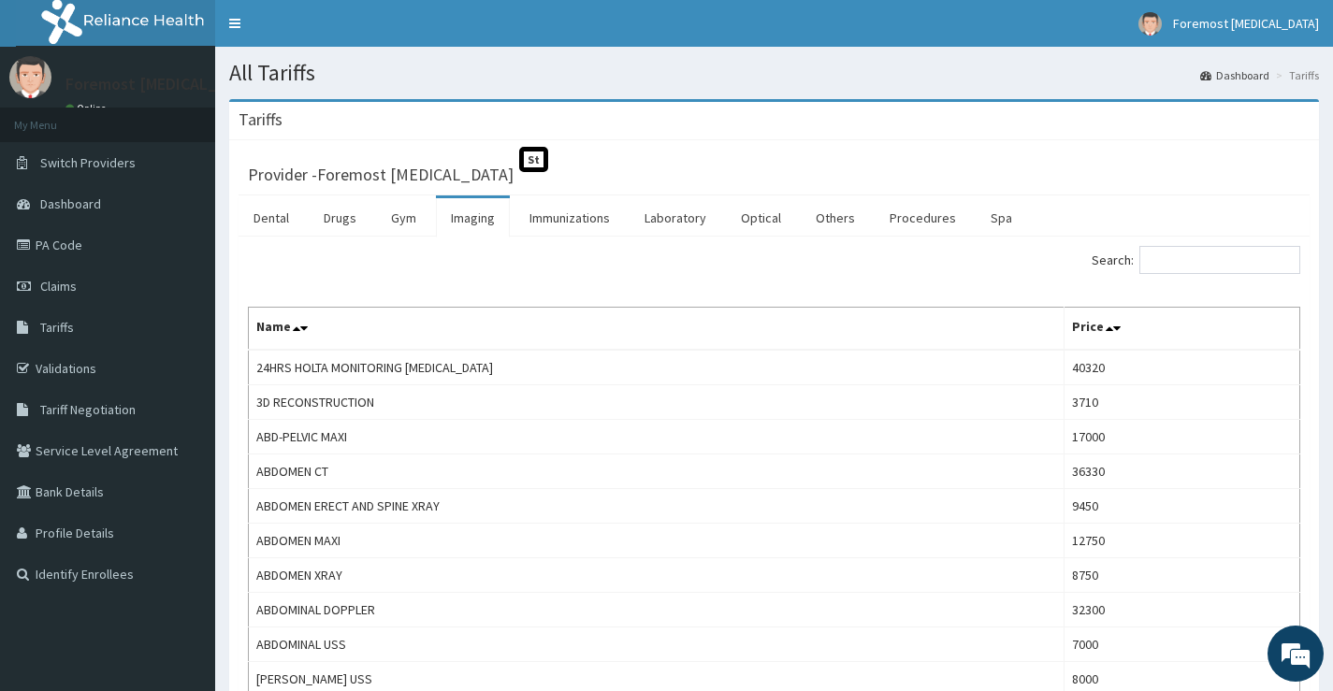 The height and width of the screenshot is (691, 1333). I want to click on img: d_794563401_company_1708531726252_794563401, so click(55, 117).